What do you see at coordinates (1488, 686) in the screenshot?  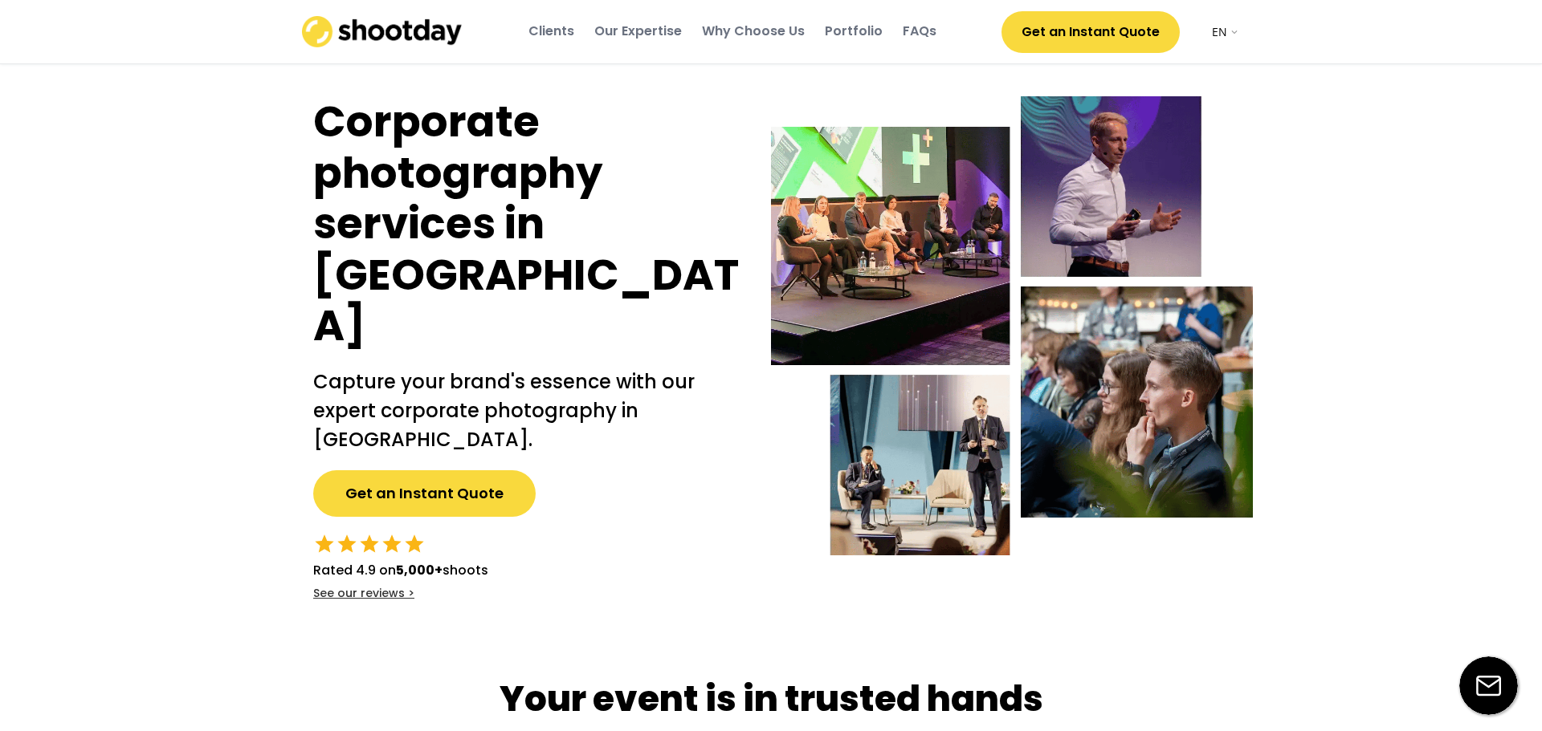 I see `img: email-icon%20%281%29.svg` at bounding box center [1488, 686].